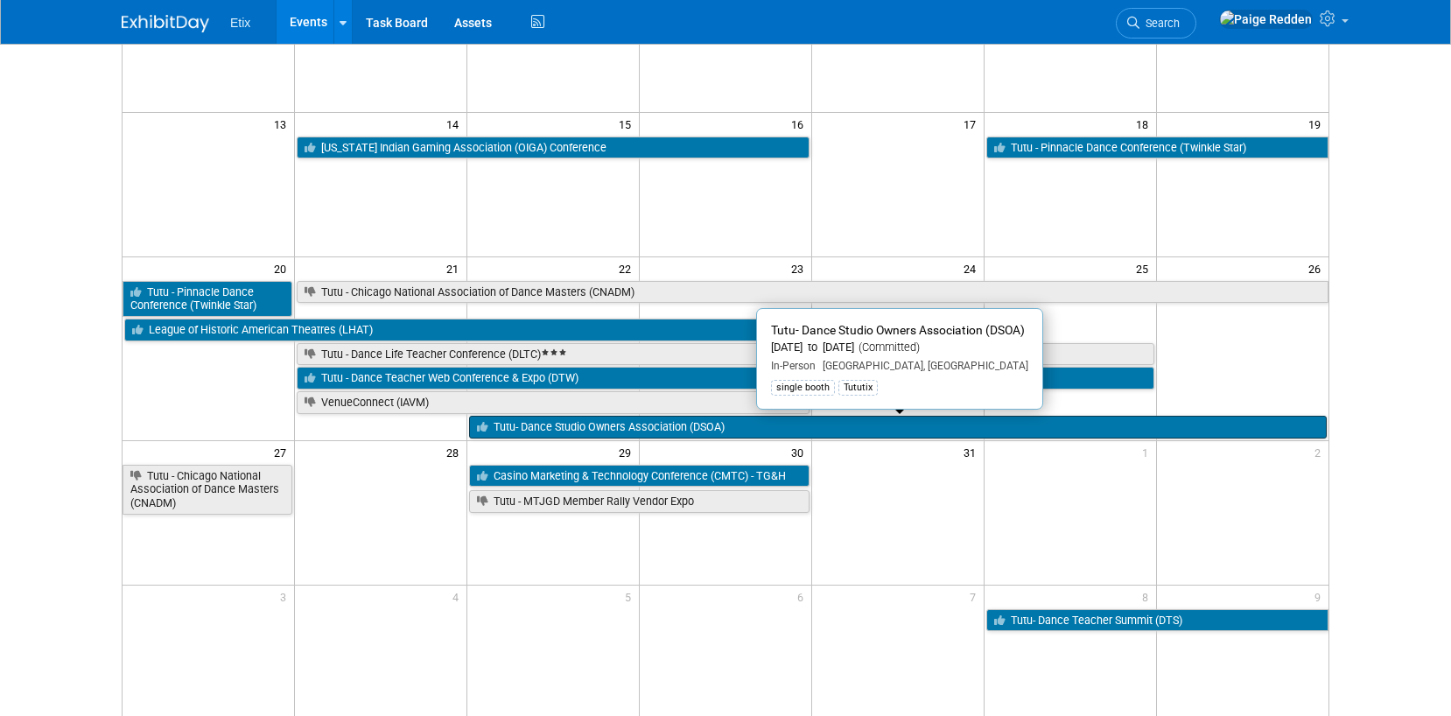 The width and height of the screenshot is (1451, 716). What do you see at coordinates (1159, 23) in the screenshot?
I see `span: Search` at bounding box center [1159, 23].